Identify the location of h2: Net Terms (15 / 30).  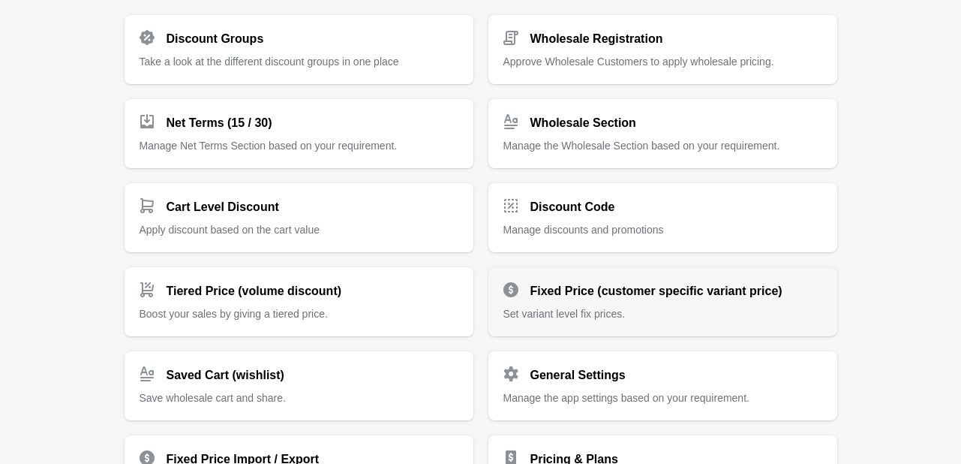
(219, 123).